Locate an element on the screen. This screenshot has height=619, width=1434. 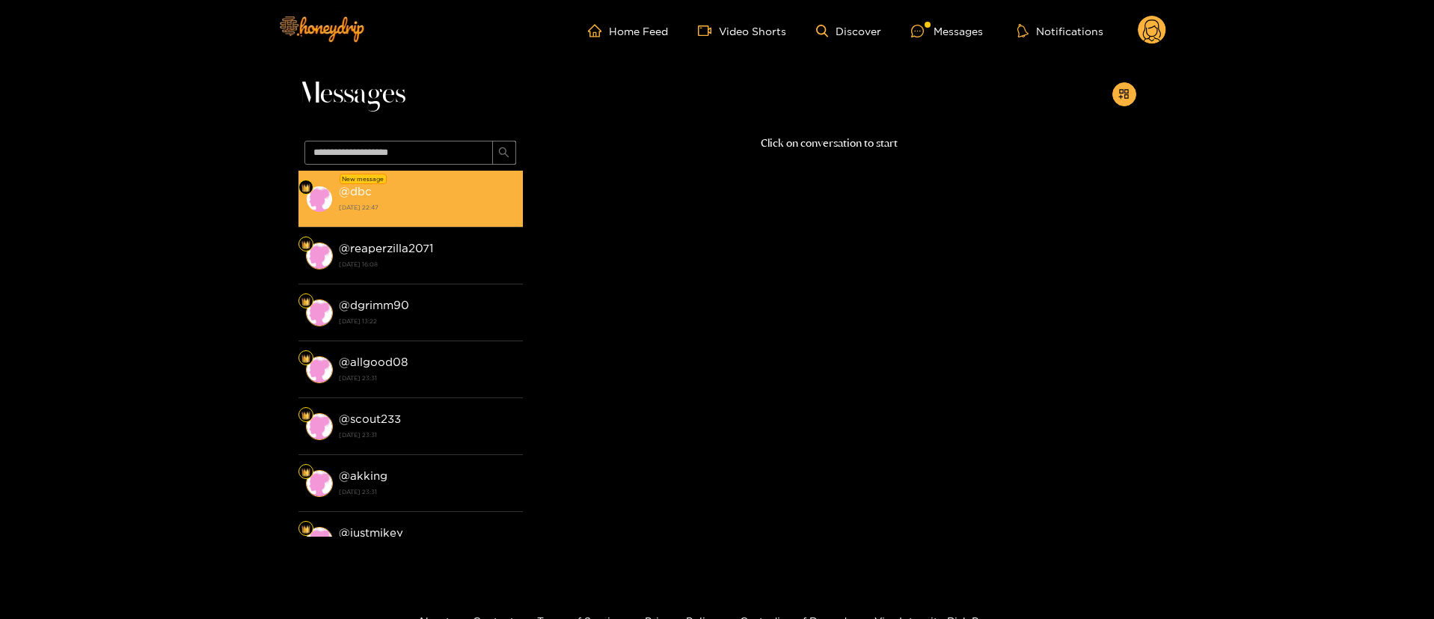
a: Video Shorts is located at coordinates (742, 31).